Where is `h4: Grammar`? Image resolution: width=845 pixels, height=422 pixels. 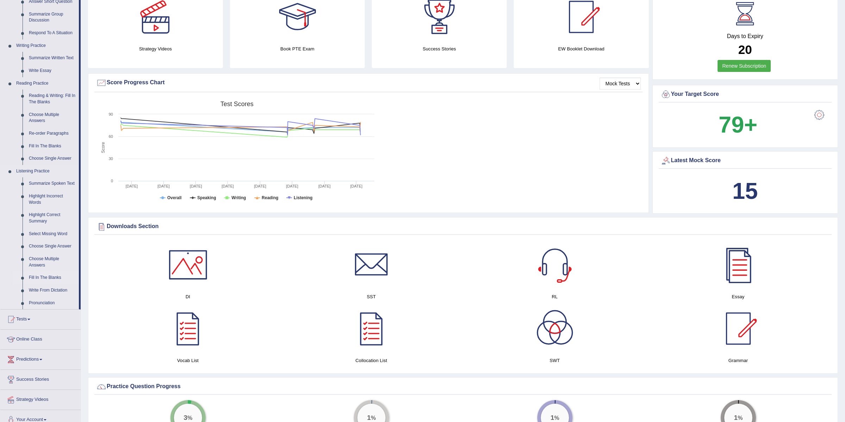
h4: Grammar is located at coordinates (738, 360).